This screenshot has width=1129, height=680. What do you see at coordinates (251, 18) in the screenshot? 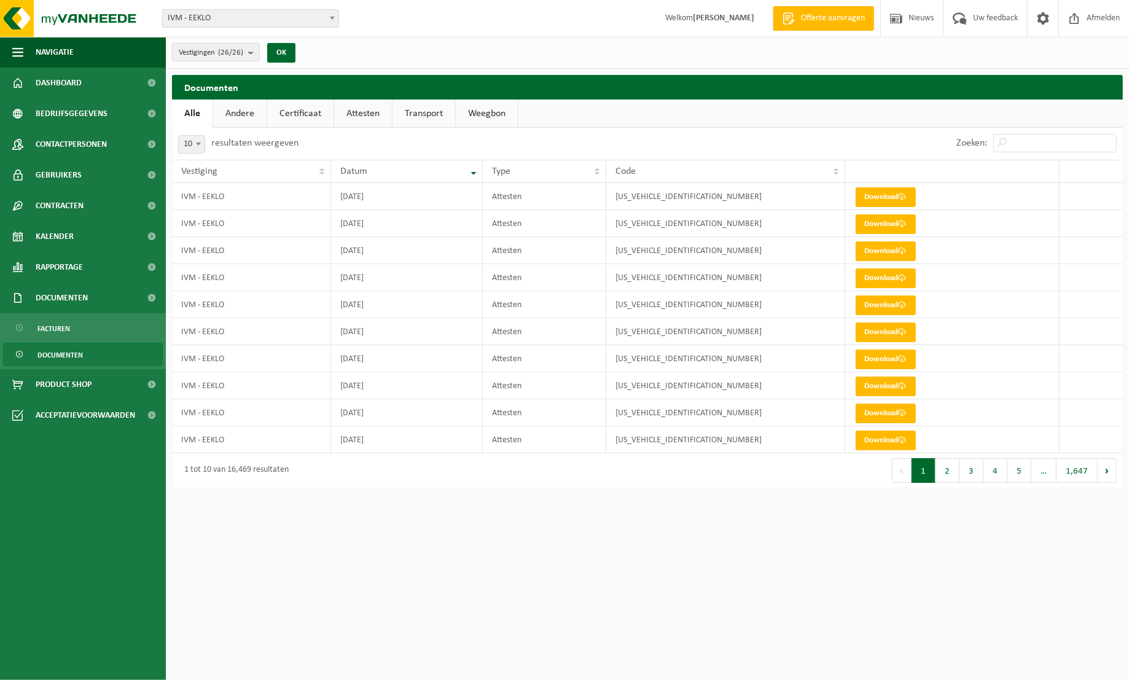
I see `span: IVM - EEKLO` at bounding box center [251, 18].